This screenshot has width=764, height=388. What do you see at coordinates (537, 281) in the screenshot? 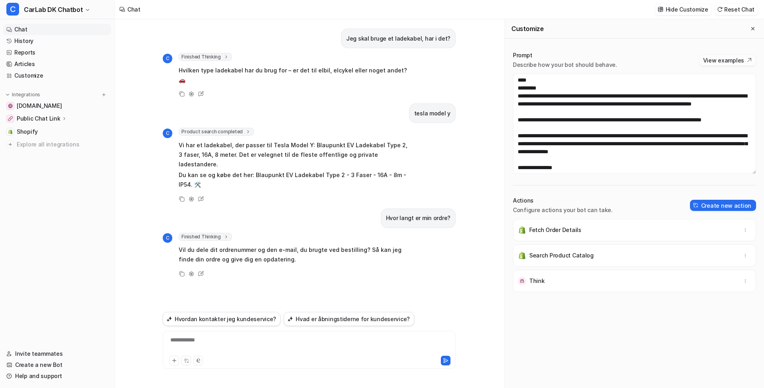
I see `p: Think` at bounding box center [537, 281].